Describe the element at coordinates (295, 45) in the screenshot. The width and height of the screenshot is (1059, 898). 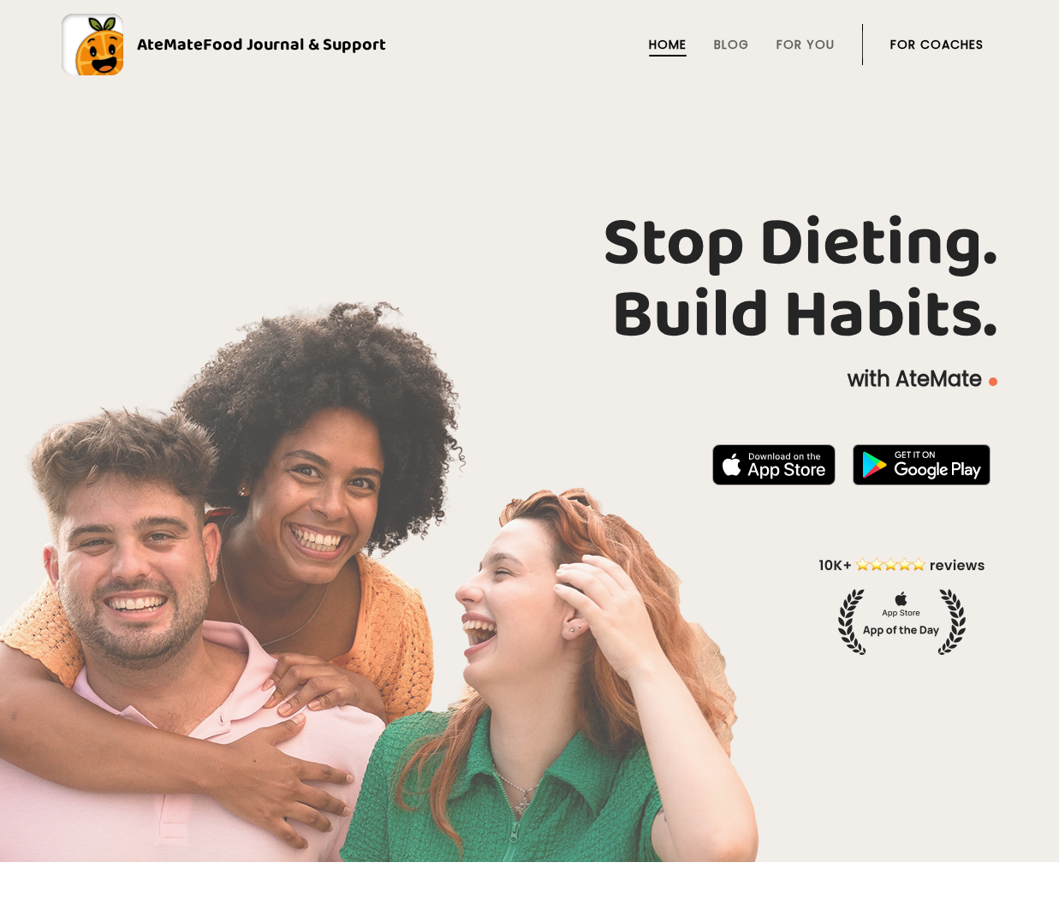
I see `span: Food Journal & Support` at that location.